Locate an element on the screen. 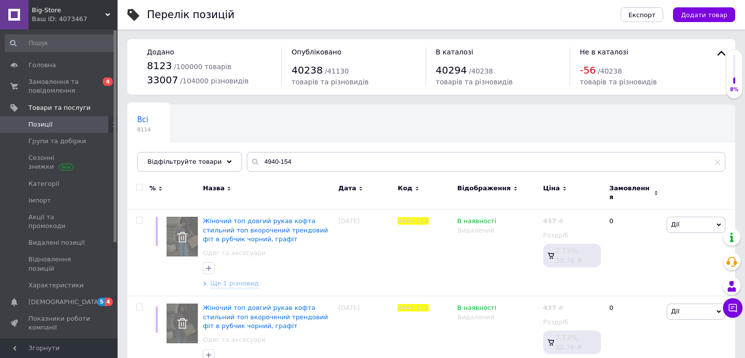 This screenshot has height=358, width=745. span: 33007 is located at coordinates (163, 80).